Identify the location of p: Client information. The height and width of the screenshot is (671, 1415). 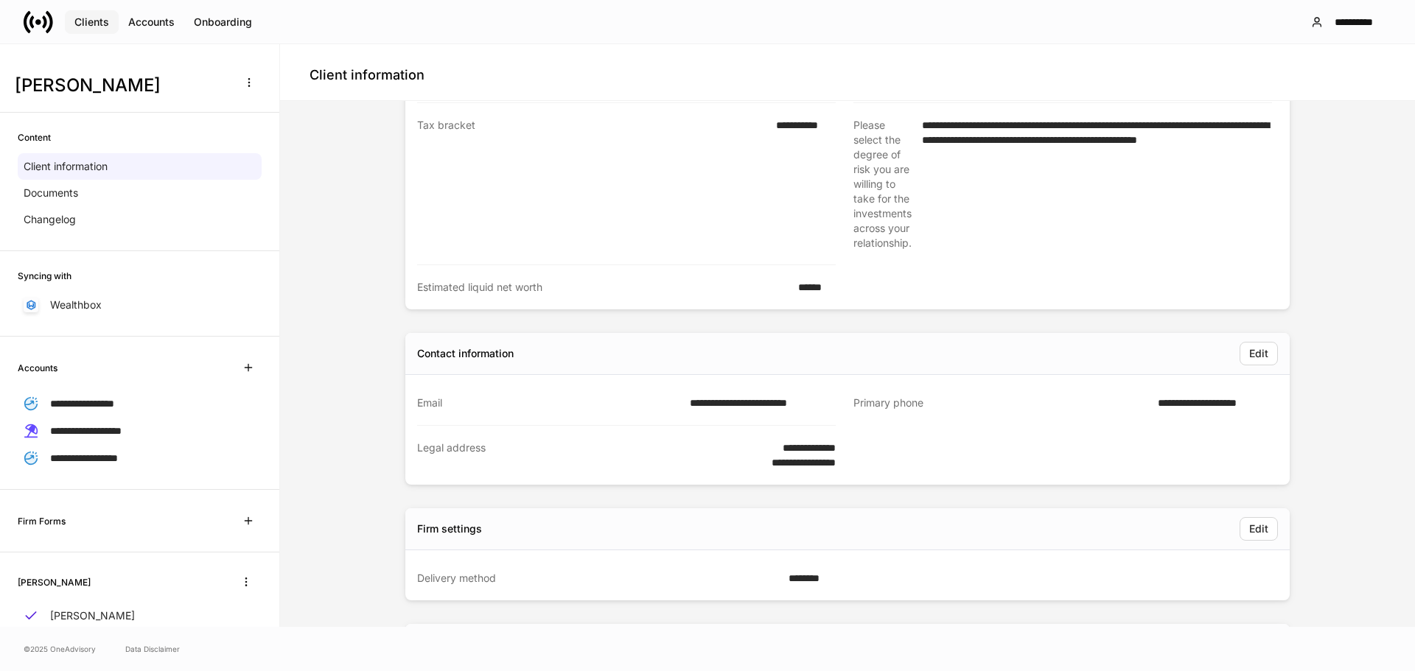
(66, 167).